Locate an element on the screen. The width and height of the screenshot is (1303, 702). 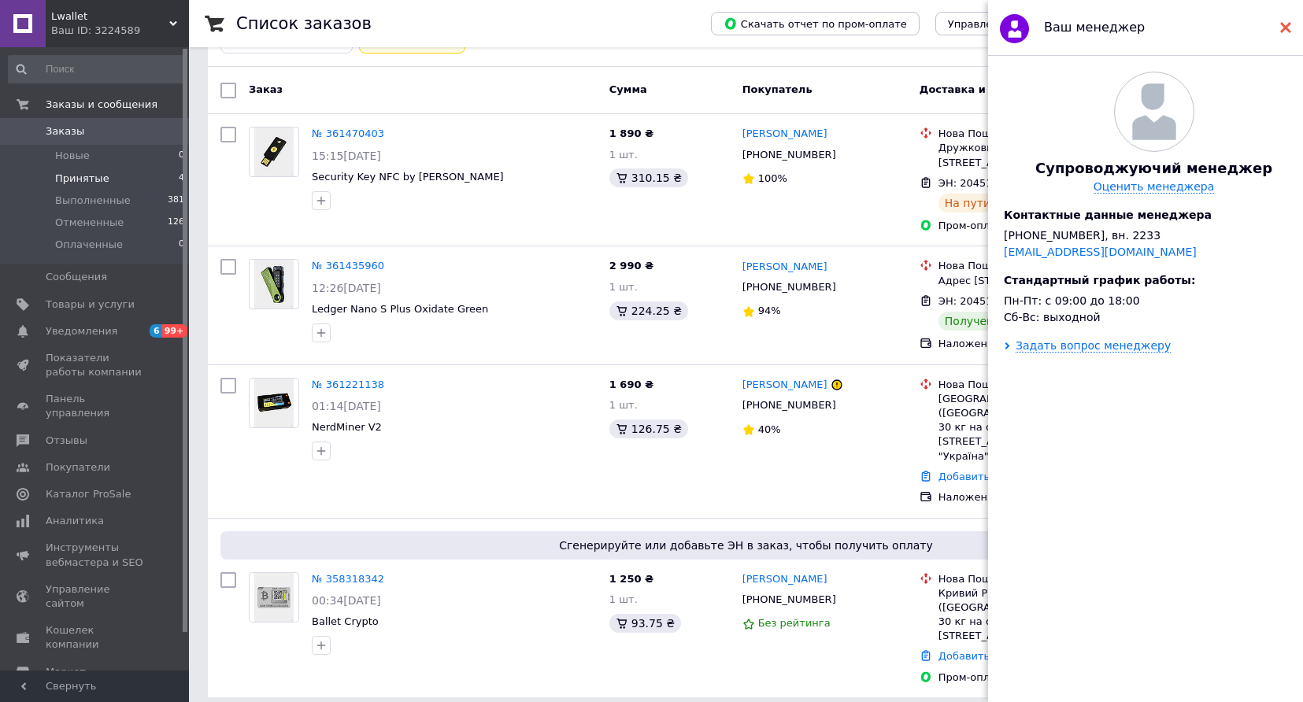
span: 94% is located at coordinates (769, 310).